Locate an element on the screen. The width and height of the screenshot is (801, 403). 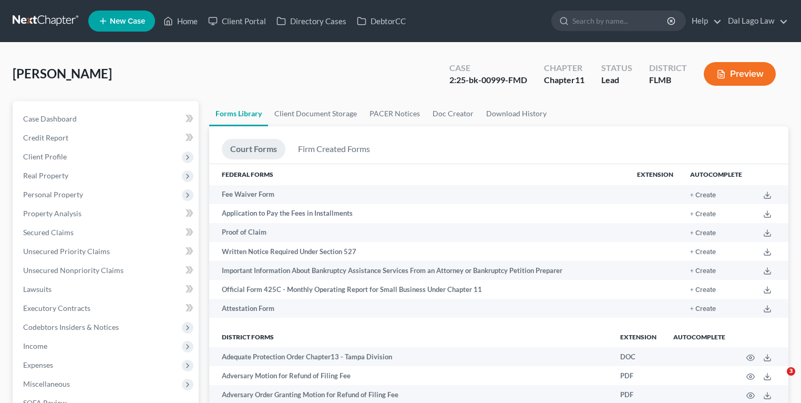
span: Client Profile is located at coordinates (45, 156).